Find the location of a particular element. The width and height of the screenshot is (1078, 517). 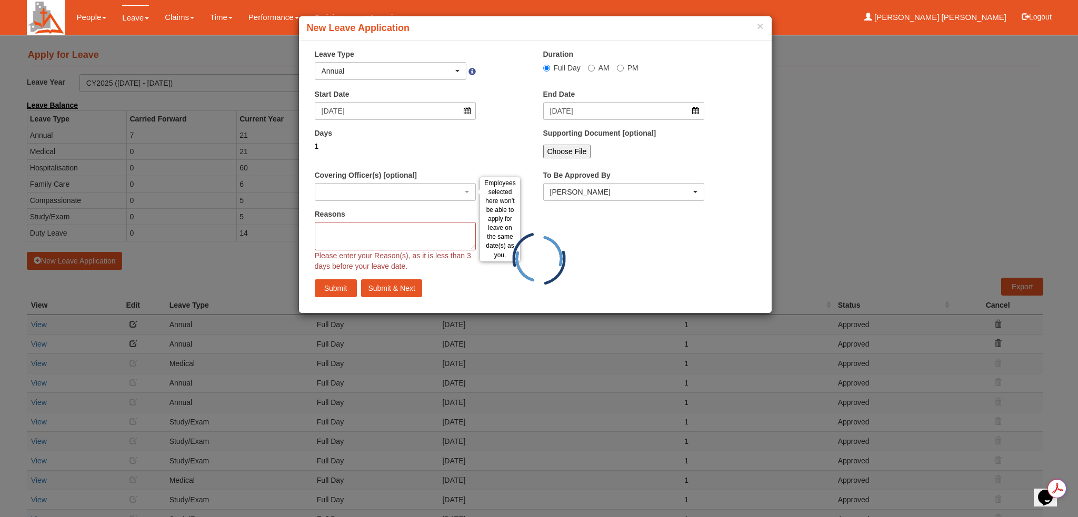

input: Choose File is located at coordinates (567, 152).